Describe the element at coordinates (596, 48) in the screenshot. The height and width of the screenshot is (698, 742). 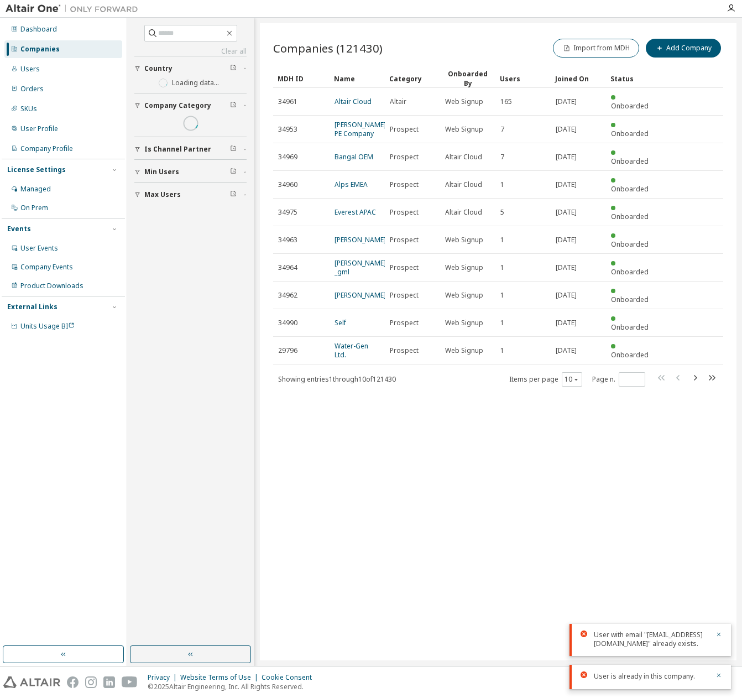
I see `button: Import from MDH` at that location.